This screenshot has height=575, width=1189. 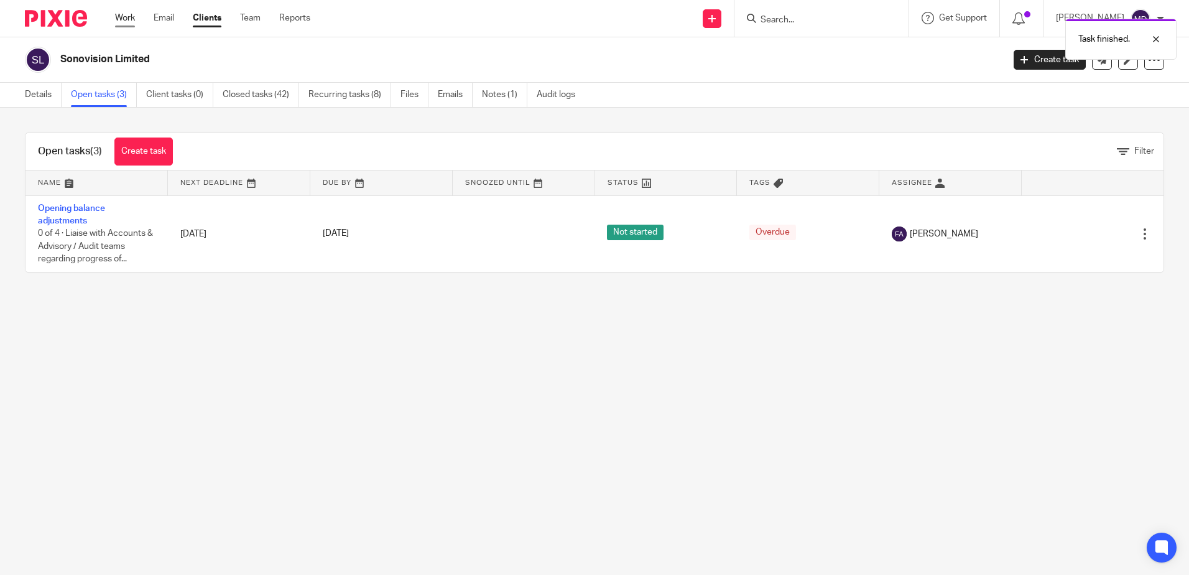 I want to click on a: Emails, so click(x=455, y=95).